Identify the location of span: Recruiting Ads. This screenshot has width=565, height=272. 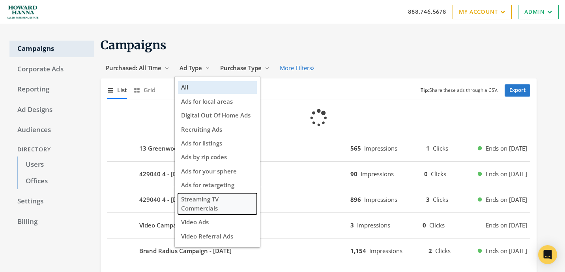
(202, 130).